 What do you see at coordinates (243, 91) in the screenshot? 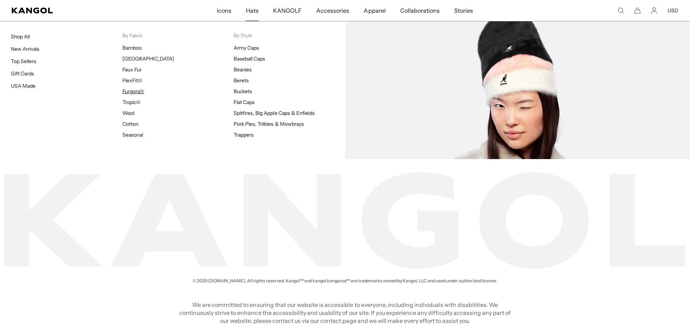
I see `a: Buckets` at bounding box center [243, 91].